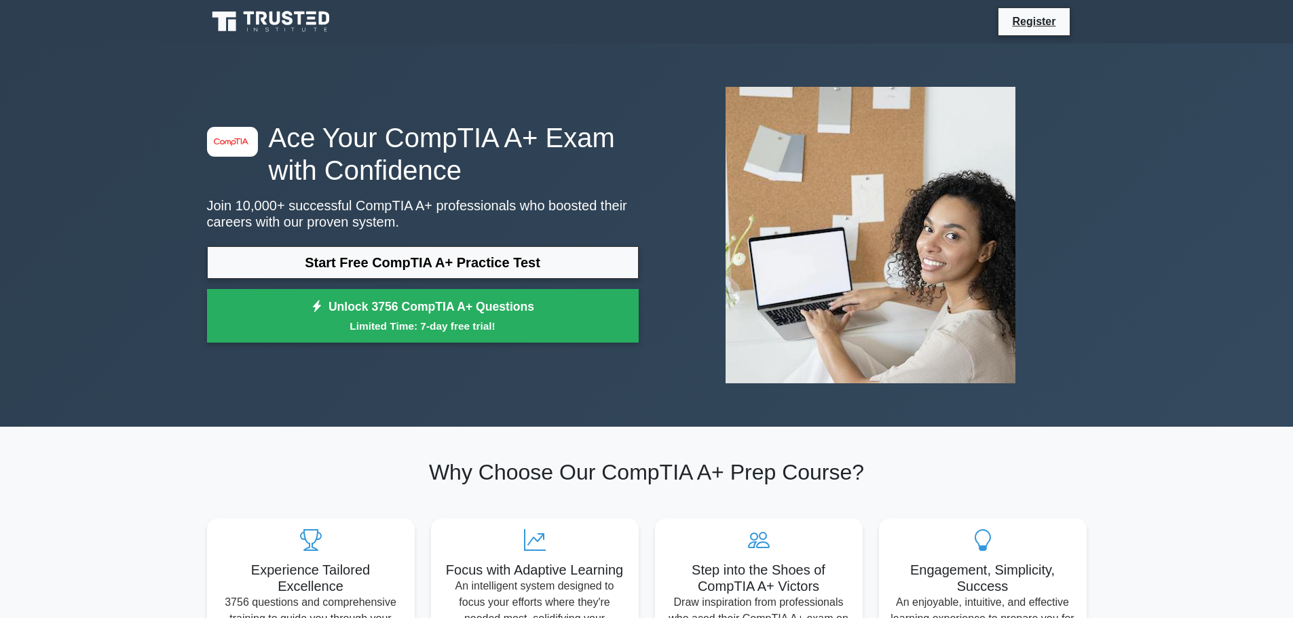 The height and width of the screenshot is (618, 1293). I want to click on h5: Step into the Shoes of CompTIA A+ Victors, so click(759, 578).